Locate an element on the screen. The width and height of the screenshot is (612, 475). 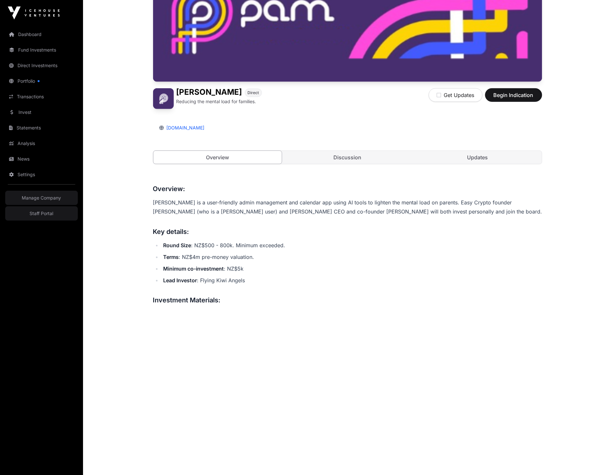
img: PAM is located at coordinates (164, 99).